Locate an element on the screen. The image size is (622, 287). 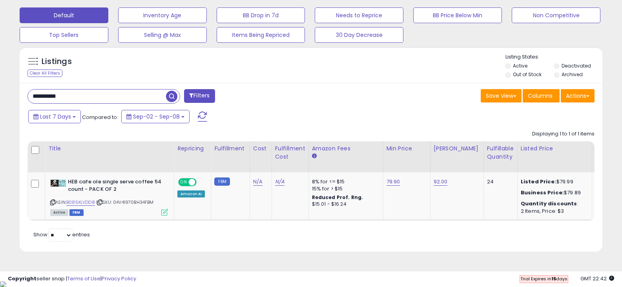
div: Cost is located at coordinates (261, 148).